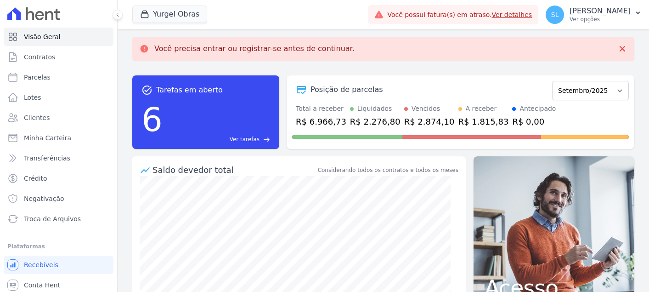 This screenshot has width=649, height=292. I want to click on div: Saldo devedor total, so click(234, 169).